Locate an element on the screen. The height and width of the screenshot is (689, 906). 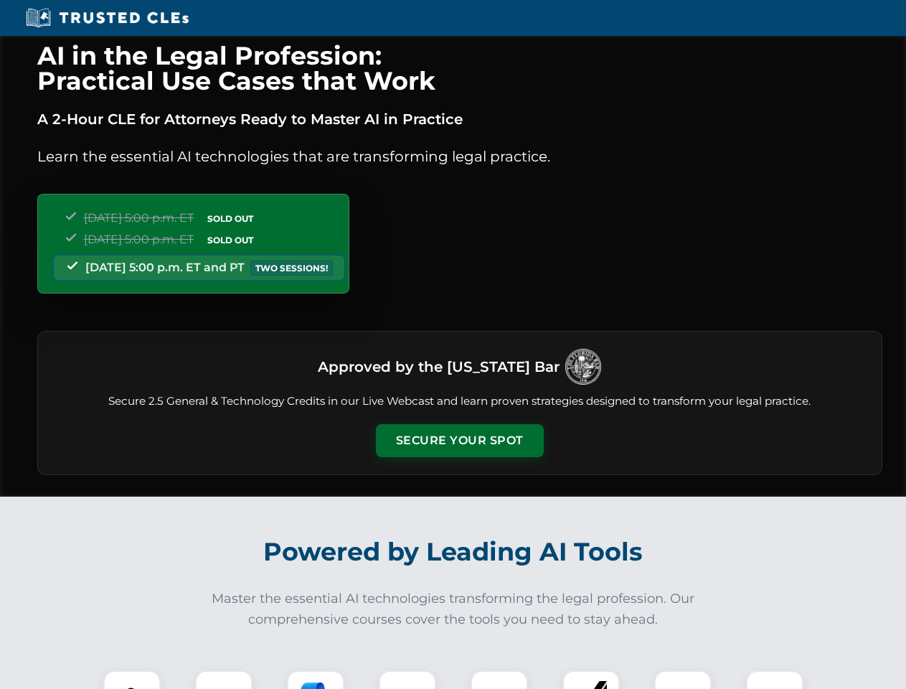
p: Master the essential AI technologies transforming the legal profession. Our comprehensive courses... is located at coordinates (454, 609).